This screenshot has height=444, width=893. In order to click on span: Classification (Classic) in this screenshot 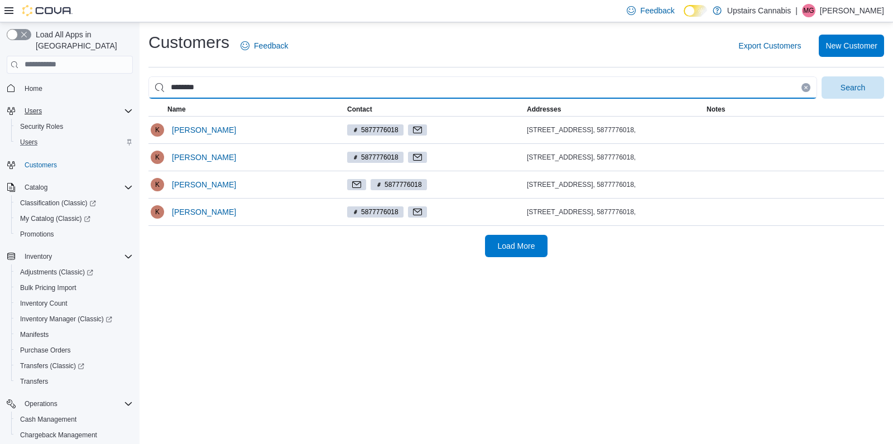, I will do `click(58, 203)`.